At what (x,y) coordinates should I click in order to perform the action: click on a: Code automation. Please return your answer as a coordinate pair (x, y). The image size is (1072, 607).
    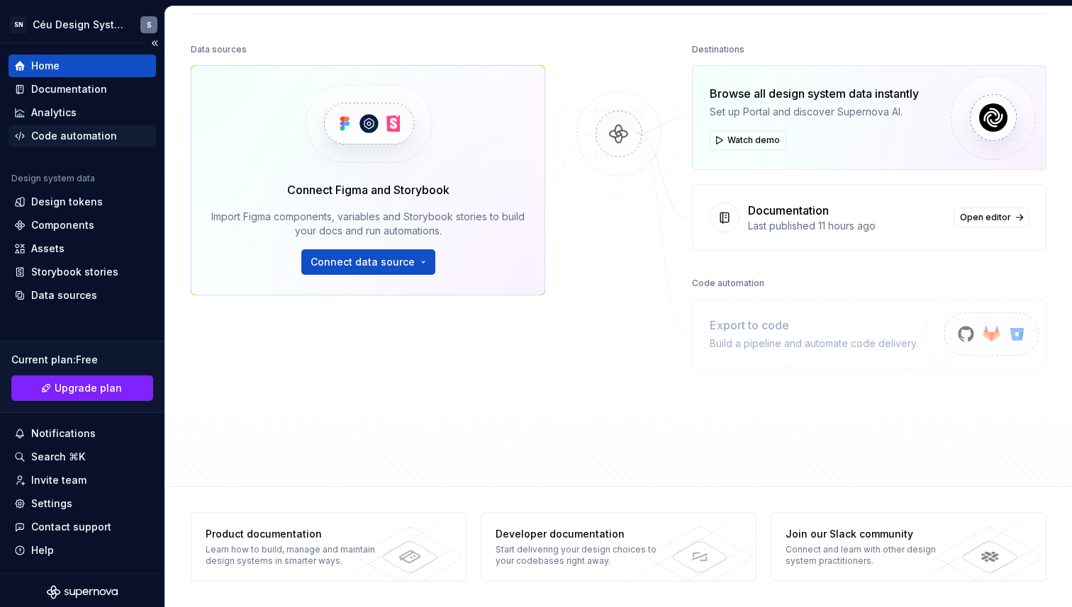
    Looking at the image, I should click on (82, 136).